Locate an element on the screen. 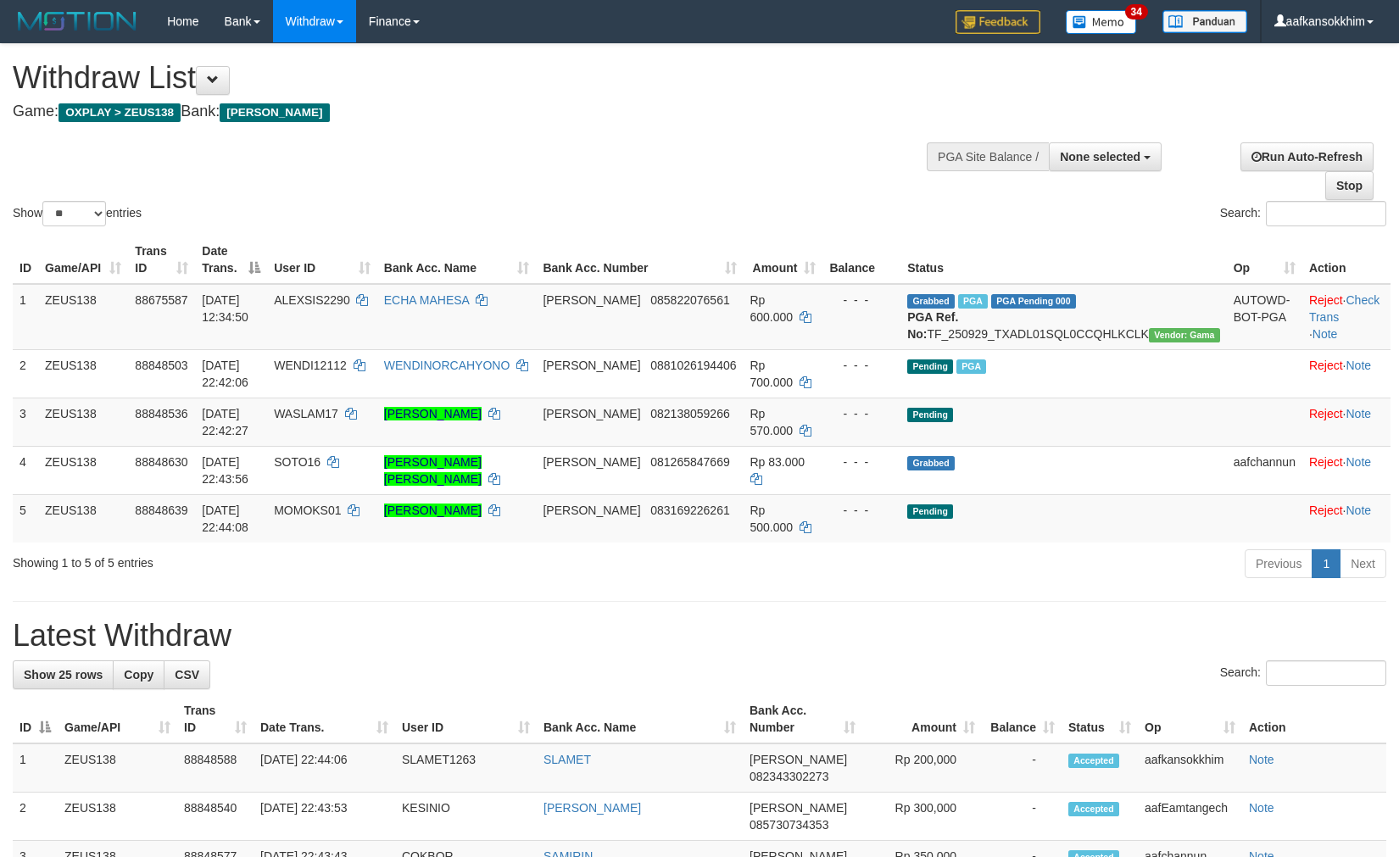 The image size is (1399, 857). th: Status is located at coordinates (1063, 259).